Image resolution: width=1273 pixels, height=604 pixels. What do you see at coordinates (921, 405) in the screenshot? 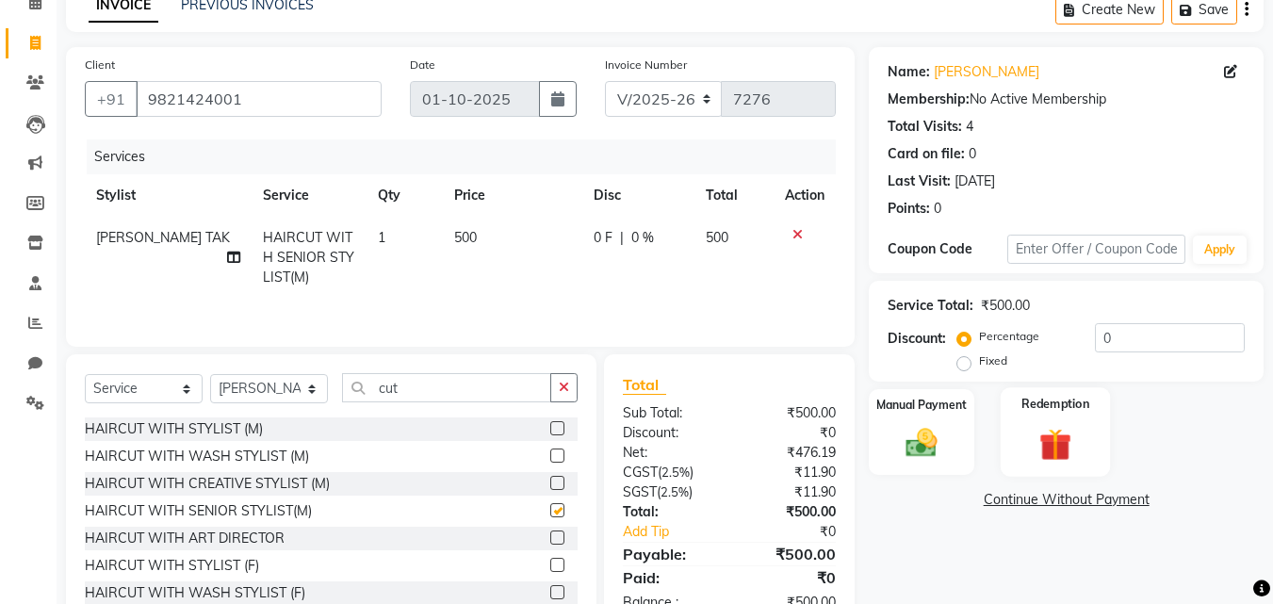
I see `label: Manual Payment` at bounding box center [921, 405].